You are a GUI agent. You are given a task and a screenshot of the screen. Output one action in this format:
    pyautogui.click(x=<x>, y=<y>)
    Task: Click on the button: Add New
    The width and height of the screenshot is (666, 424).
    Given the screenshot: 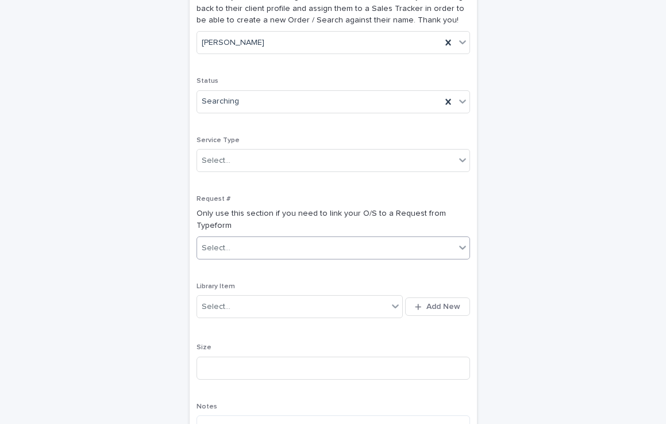 What is the action you would take?
    pyautogui.click(x=437, y=306)
    